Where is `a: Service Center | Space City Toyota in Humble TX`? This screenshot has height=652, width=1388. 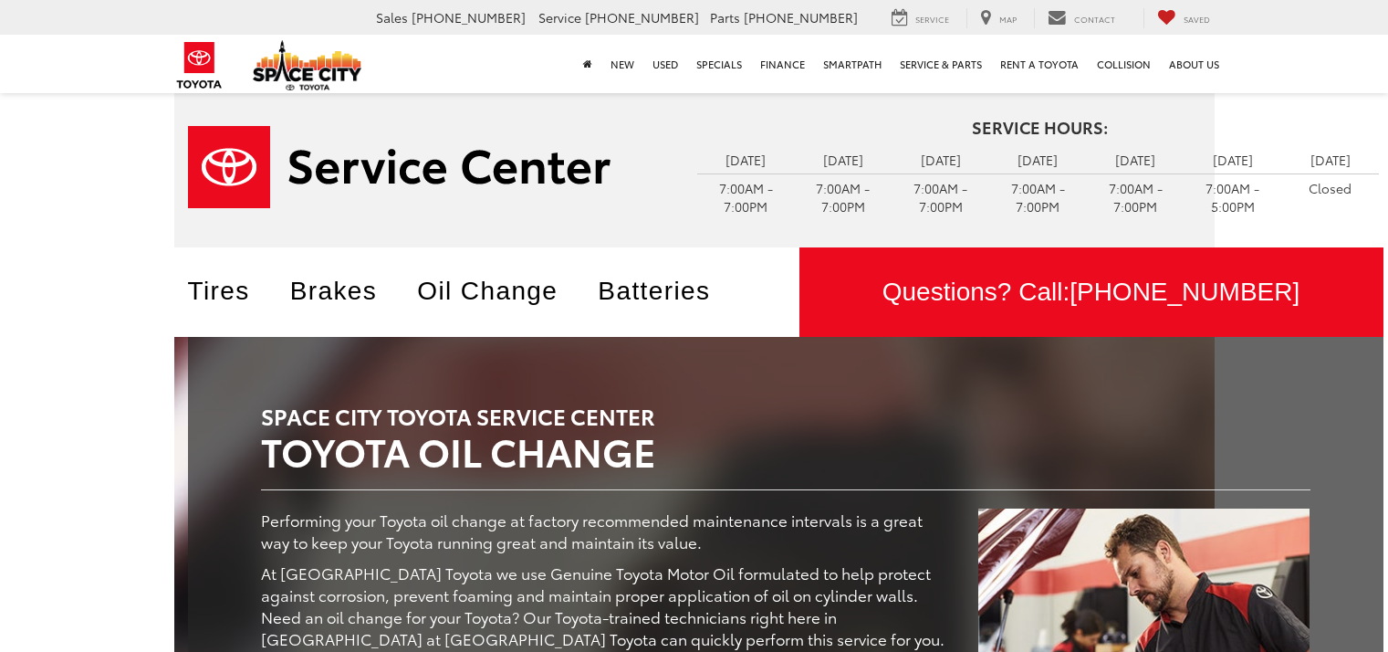
a: Service Center | Space City Toyota in Humble TX is located at coordinates (429, 167).